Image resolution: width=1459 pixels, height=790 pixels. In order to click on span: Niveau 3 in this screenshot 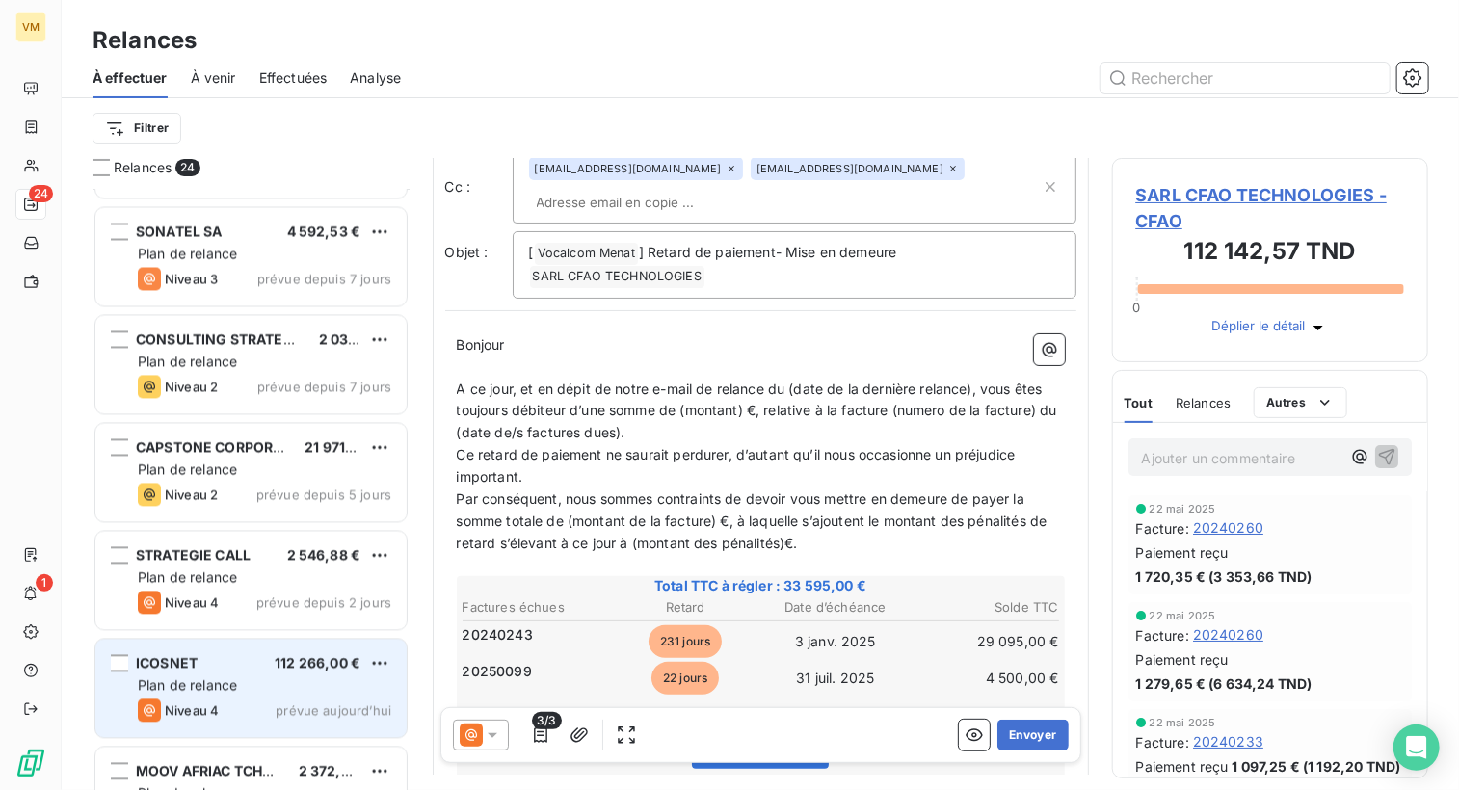, I will do `click(191, 279)`.